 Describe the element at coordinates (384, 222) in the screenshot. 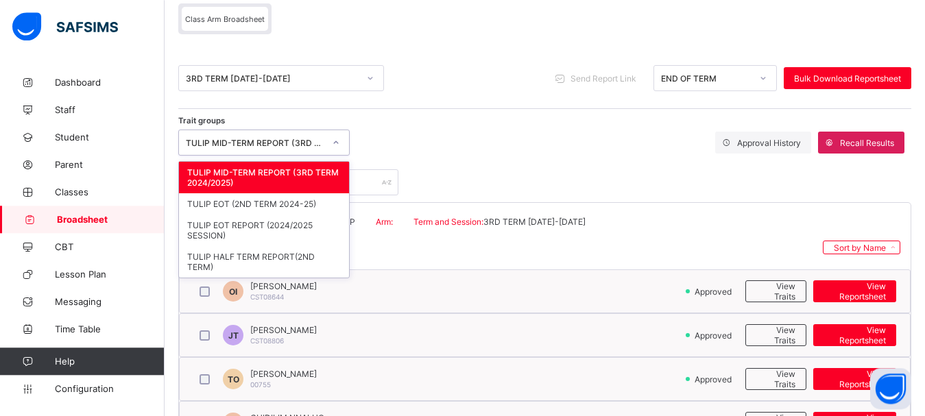

I see `span: Arm:` at that location.